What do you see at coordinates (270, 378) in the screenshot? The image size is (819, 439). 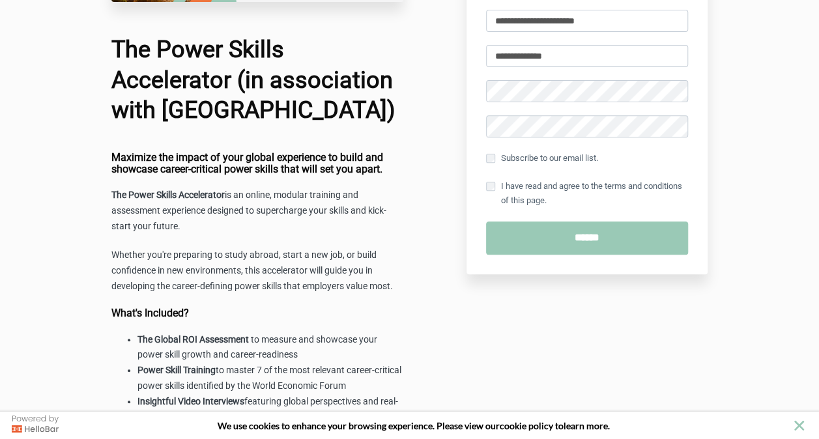 I see `li: to master 7 of the most relevant career-critical power skills identified by the World Economic Forum` at bounding box center [270, 378].